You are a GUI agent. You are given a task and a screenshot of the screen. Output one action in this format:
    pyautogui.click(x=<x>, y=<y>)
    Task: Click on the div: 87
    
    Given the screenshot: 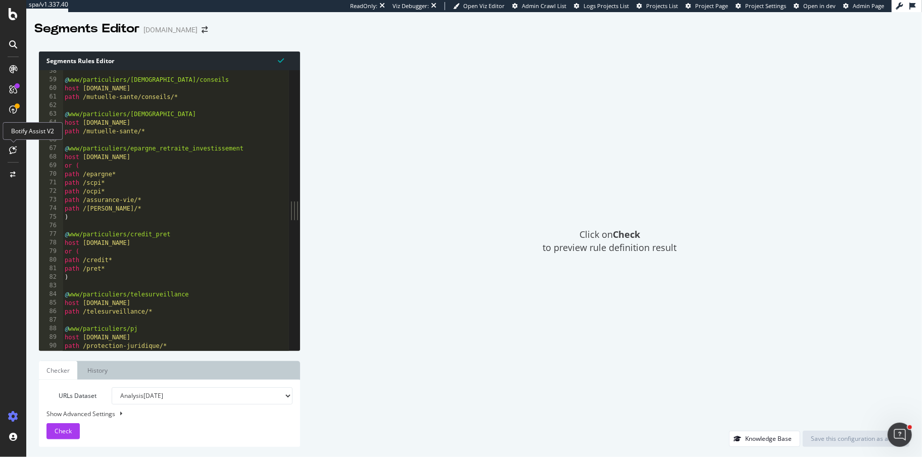 What is the action you would take?
    pyautogui.click(x=51, y=320)
    